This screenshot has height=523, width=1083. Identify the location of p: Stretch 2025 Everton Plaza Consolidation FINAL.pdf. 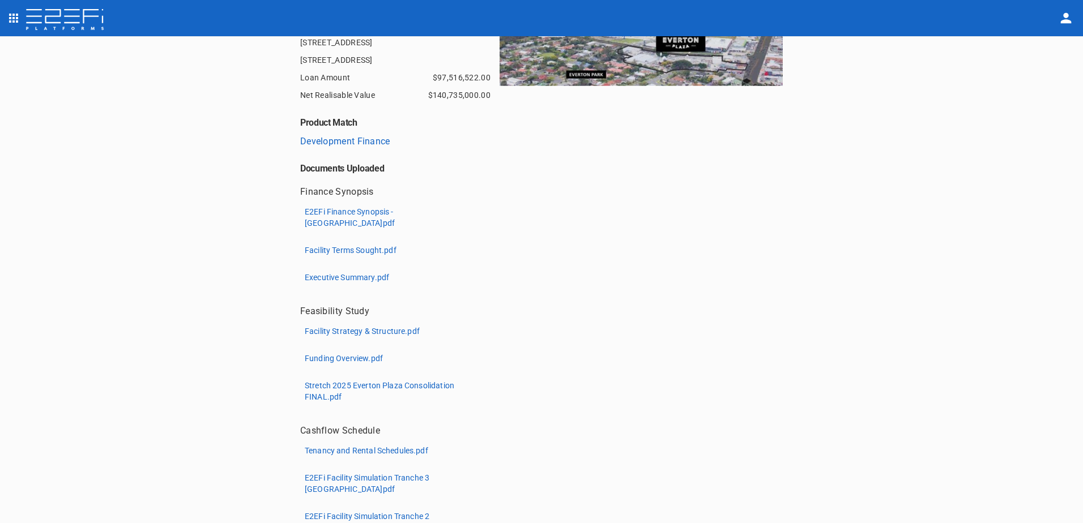
(389, 391).